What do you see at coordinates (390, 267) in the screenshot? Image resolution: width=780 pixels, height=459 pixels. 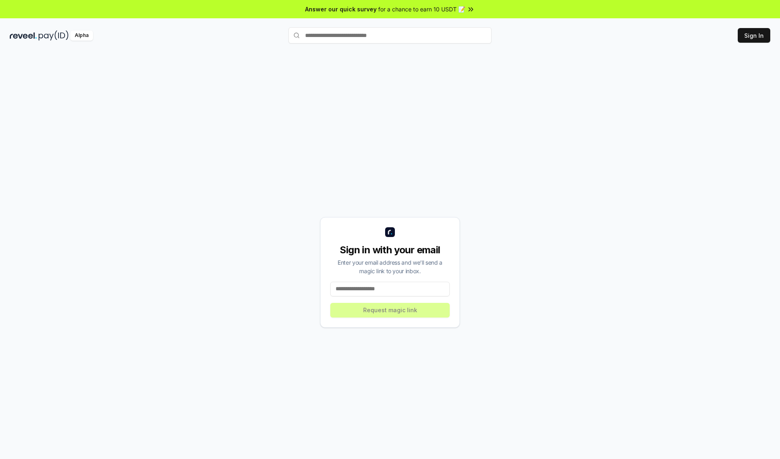 I see `div: Enter your email address and we’ll send a magic link to your inbox.` at bounding box center [390, 267].